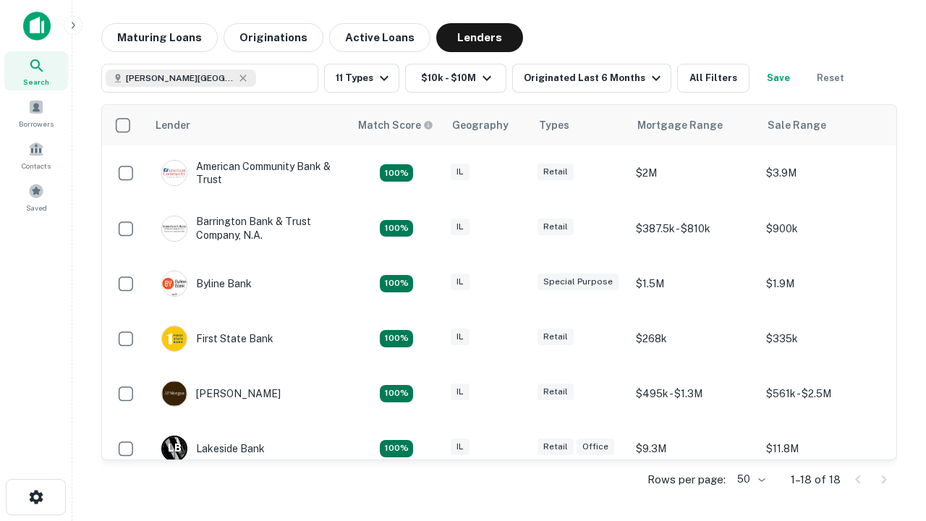 The image size is (926, 521). Describe the element at coordinates (159, 38) in the screenshot. I see `button: Maturing Loans` at that location.